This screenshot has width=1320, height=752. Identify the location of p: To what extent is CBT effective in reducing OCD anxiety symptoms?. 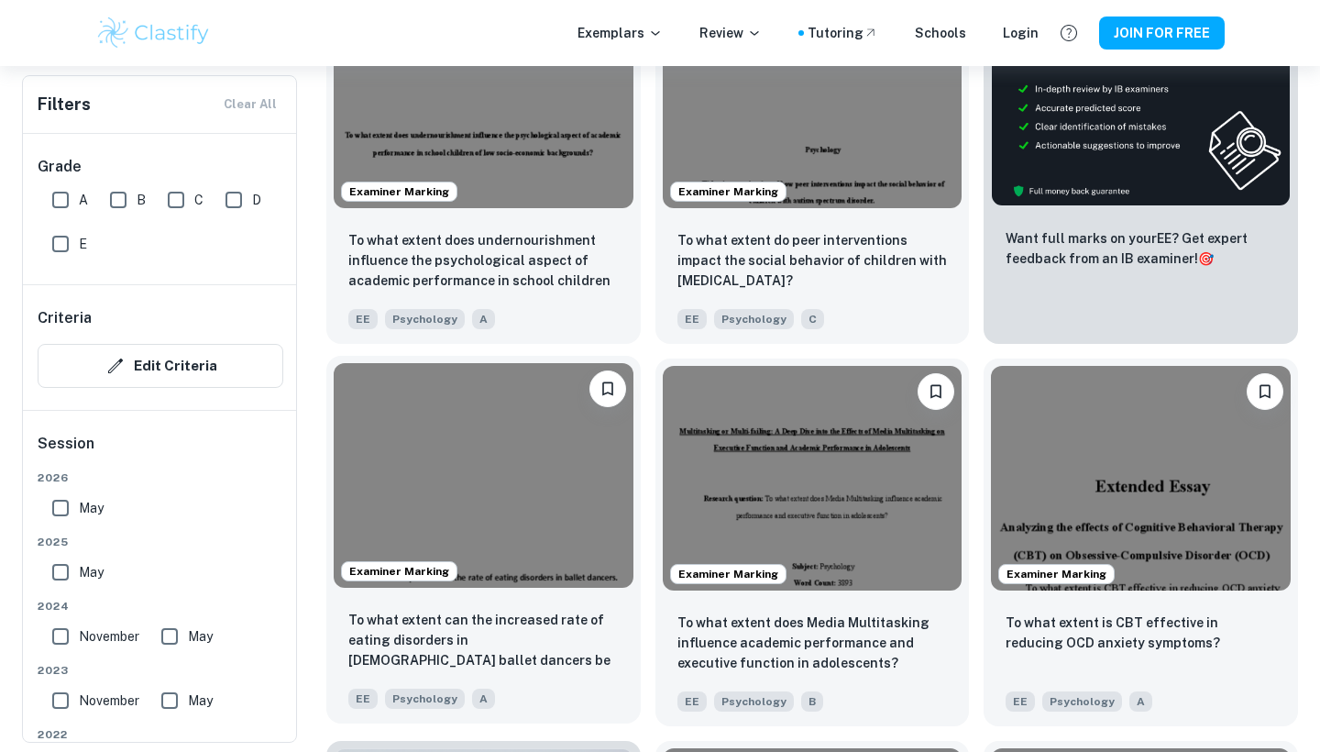
(1141, 633).